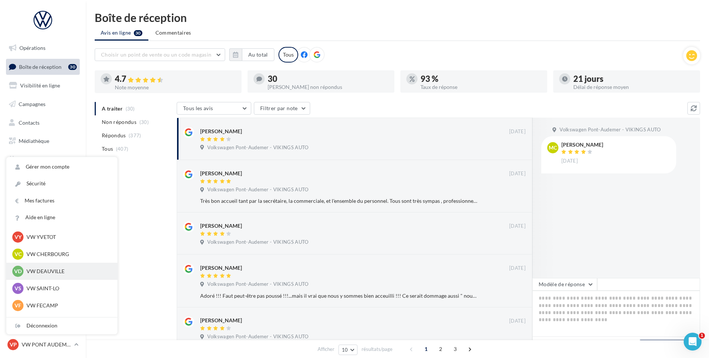 Image resolution: width=709 pixels, height=358 pixels. What do you see at coordinates (43, 123) in the screenshot?
I see `a: Contacts` at bounding box center [43, 123].